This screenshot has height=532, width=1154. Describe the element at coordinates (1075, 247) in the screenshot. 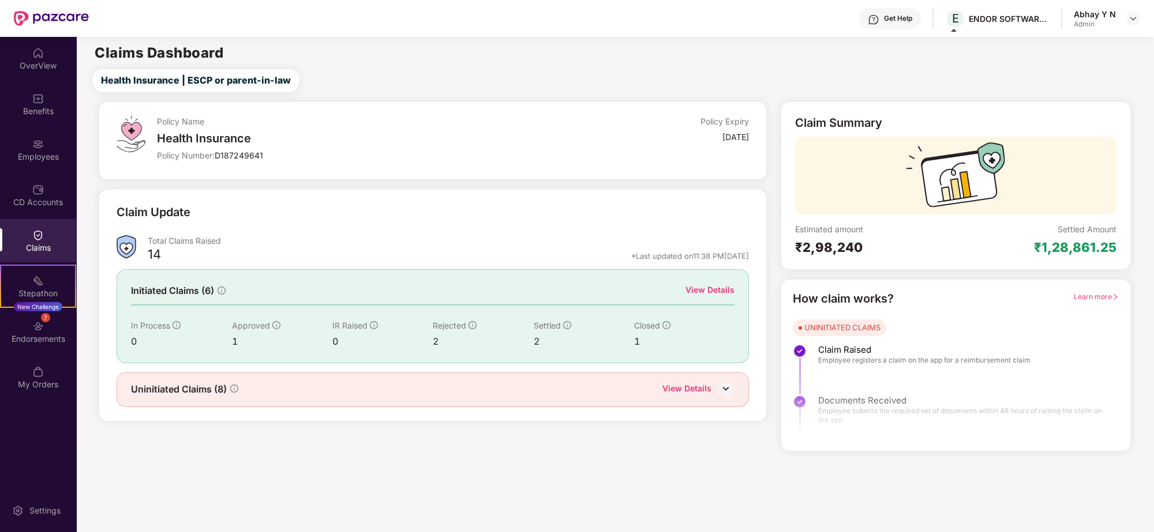

I see `div: ₹1,28,861.25` at that location.